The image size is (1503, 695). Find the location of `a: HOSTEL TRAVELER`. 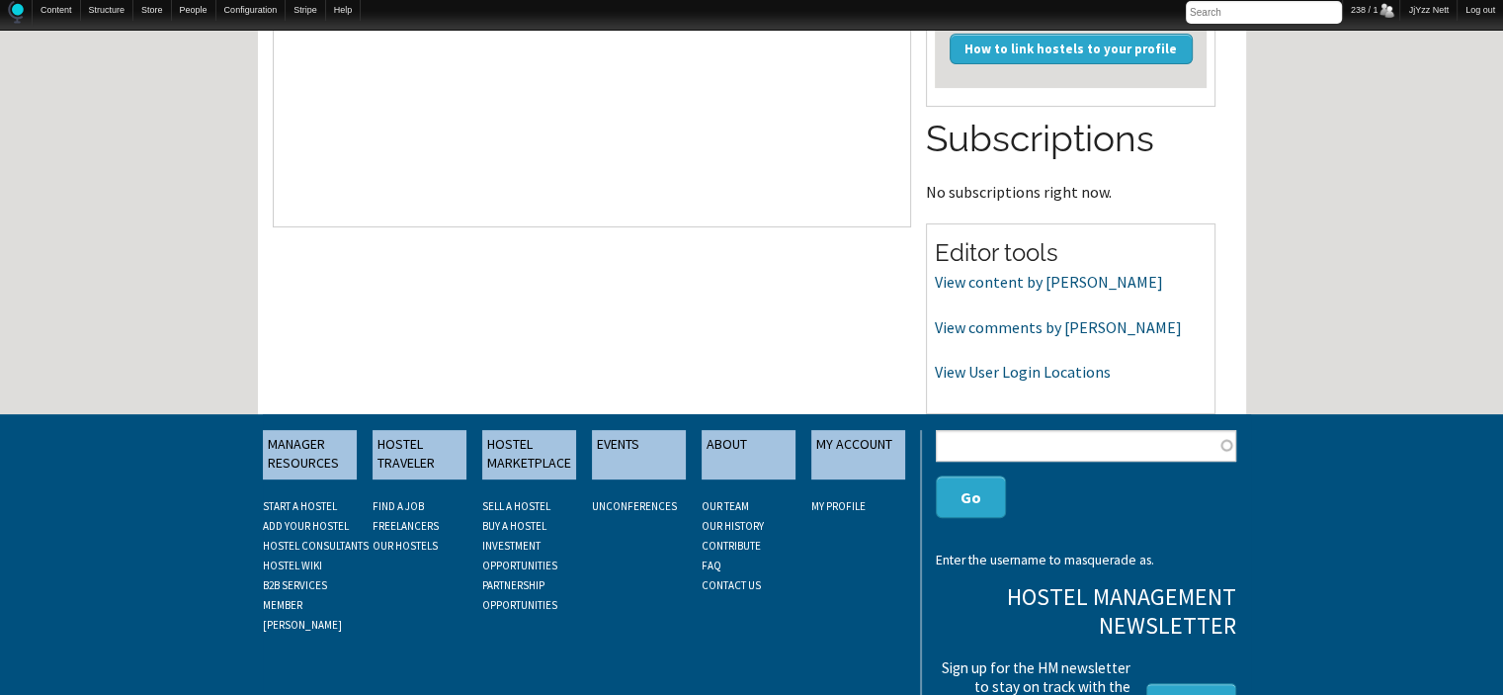

a: HOSTEL TRAVELER is located at coordinates (419, 455).